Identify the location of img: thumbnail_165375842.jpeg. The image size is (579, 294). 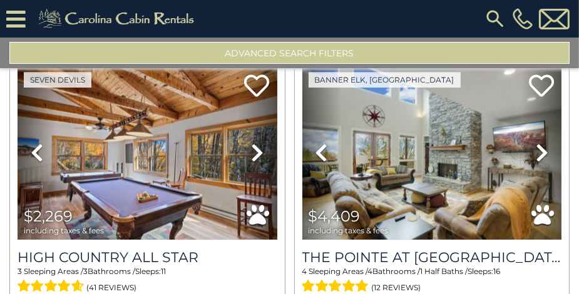
(147, 153).